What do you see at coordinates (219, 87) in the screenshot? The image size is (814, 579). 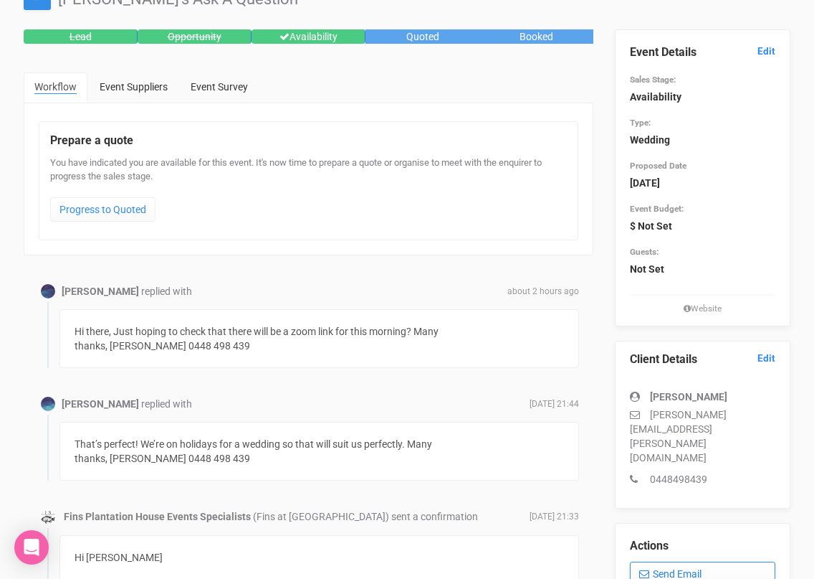 I see `a: Event Survey` at bounding box center [219, 87].